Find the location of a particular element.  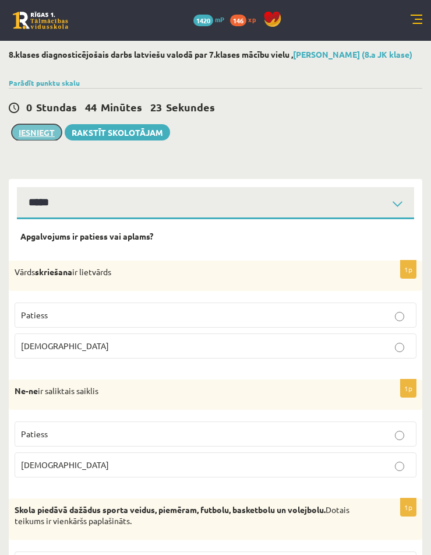

strong: Ne-ne is located at coordinates (26, 390).